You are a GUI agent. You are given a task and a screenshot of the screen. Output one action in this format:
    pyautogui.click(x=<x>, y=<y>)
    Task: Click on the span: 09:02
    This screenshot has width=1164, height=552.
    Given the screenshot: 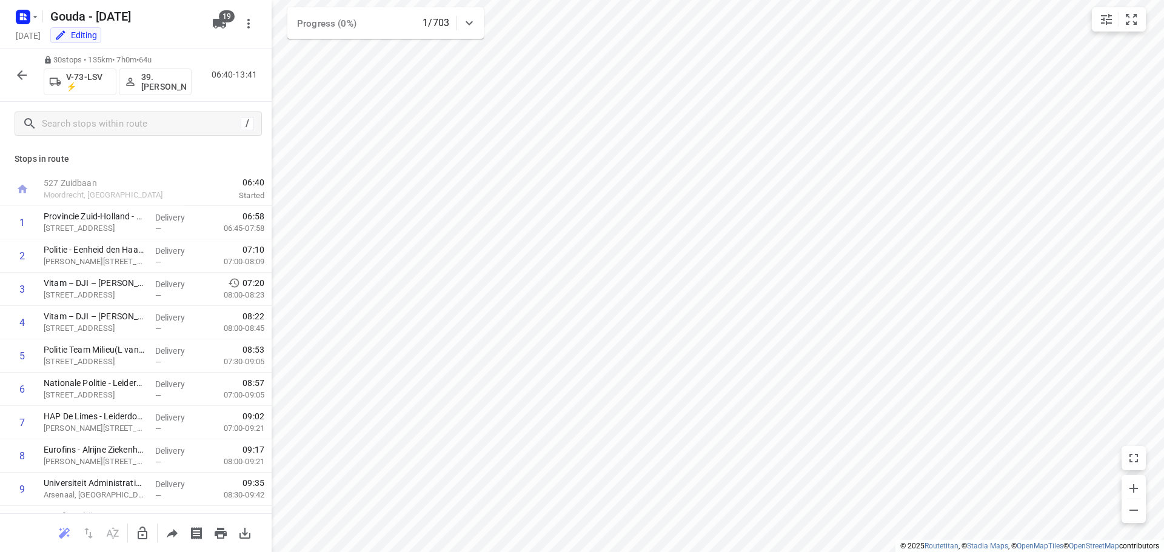 What is the action you would take?
    pyautogui.click(x=253, y=416)
    